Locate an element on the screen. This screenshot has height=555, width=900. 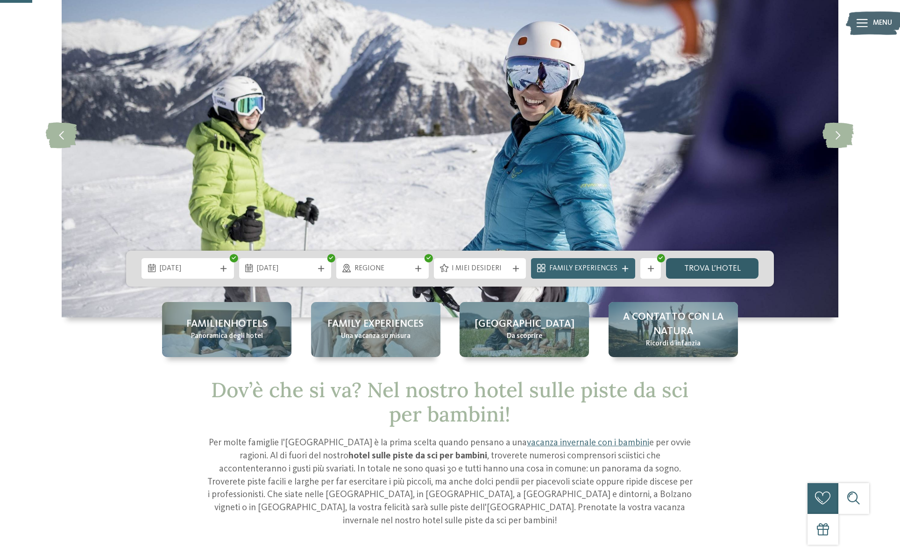
span: Dov’è che si va? Nel nostro hotel sulle piste da sci per bambini! is located at coordinates (450, 402).